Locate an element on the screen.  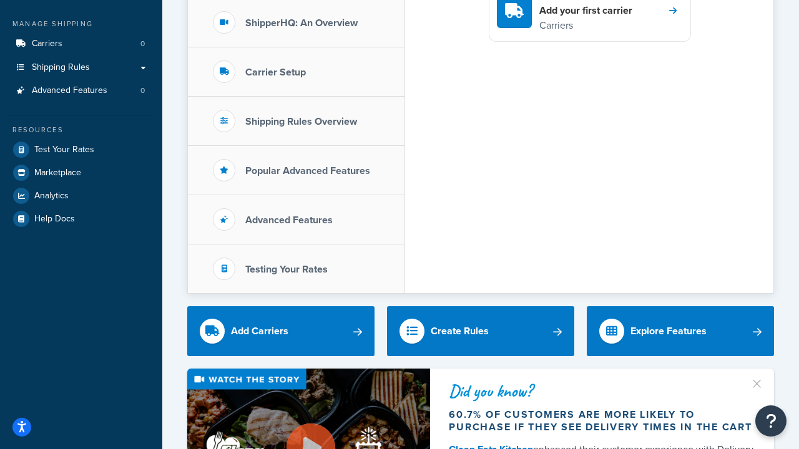
a: Advanced Features0 is located at coordinates (81, 91).